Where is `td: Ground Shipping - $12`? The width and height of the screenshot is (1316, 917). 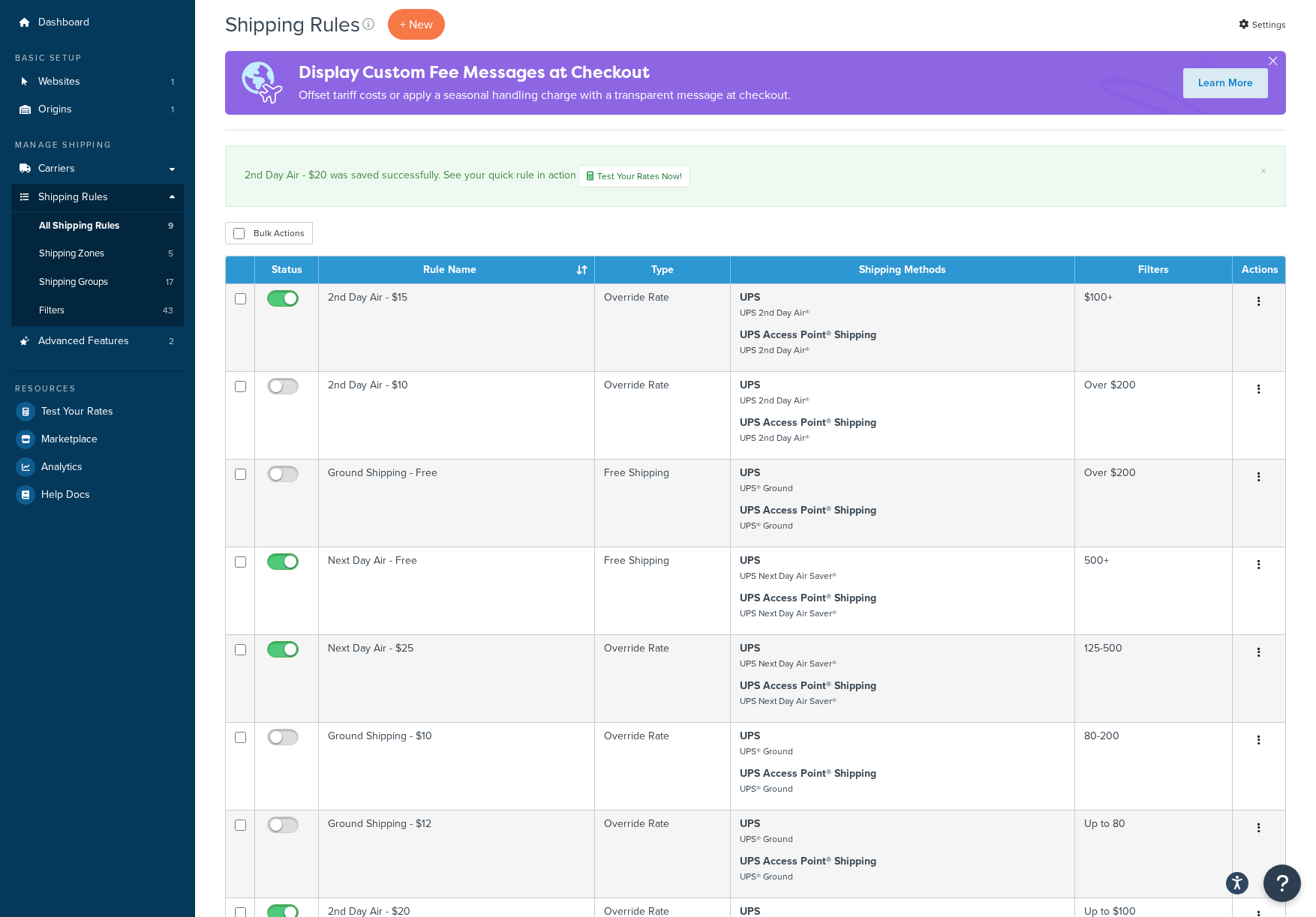
td: Ground Shipping - $12 is located at coordinates (457, 854).